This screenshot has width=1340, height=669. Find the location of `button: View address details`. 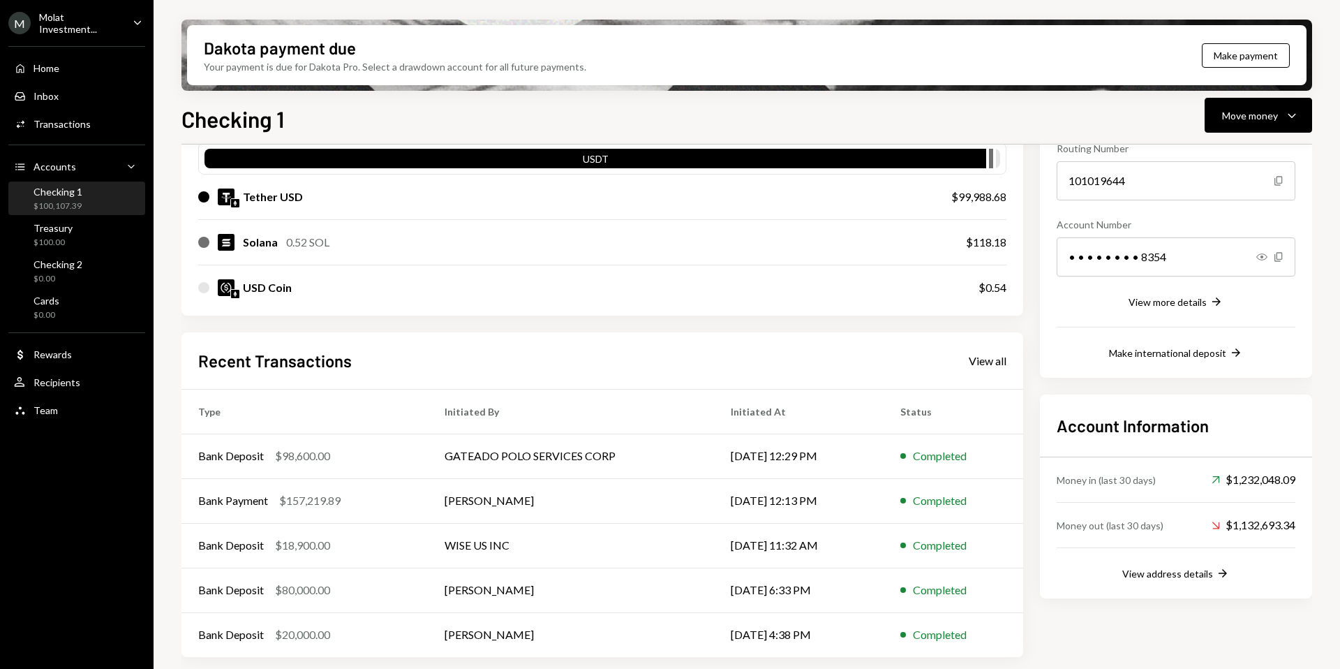

button: View address details is located at coordinates (1176, 574).